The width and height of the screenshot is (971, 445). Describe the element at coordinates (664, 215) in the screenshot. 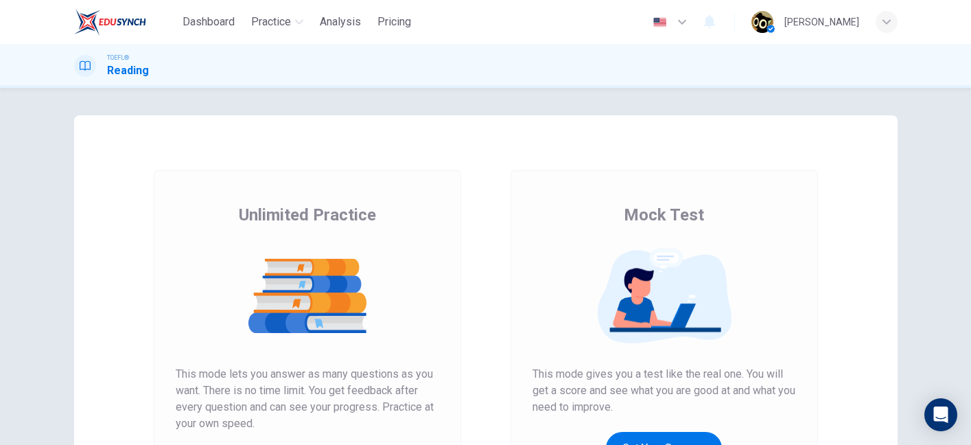

I see `span: Mock Test` at that location.